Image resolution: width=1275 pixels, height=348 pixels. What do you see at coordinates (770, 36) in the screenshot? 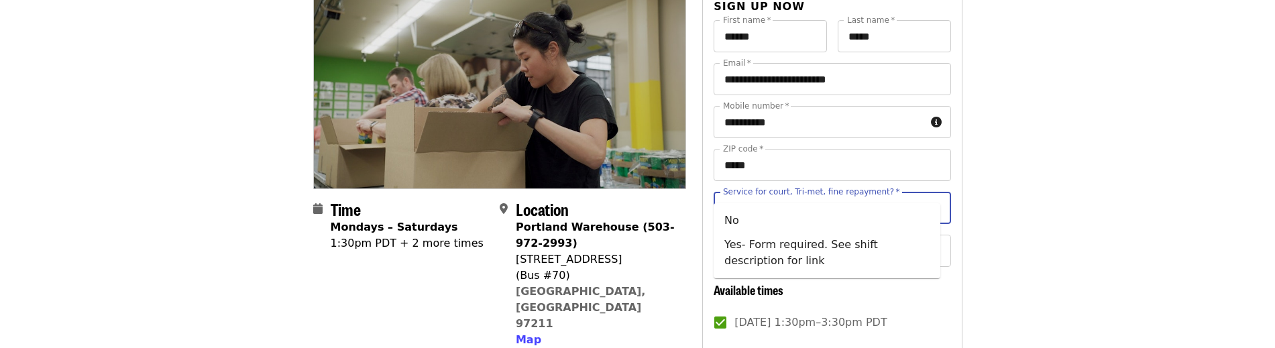
I see `input: First name` at bounding box center [770, 36].